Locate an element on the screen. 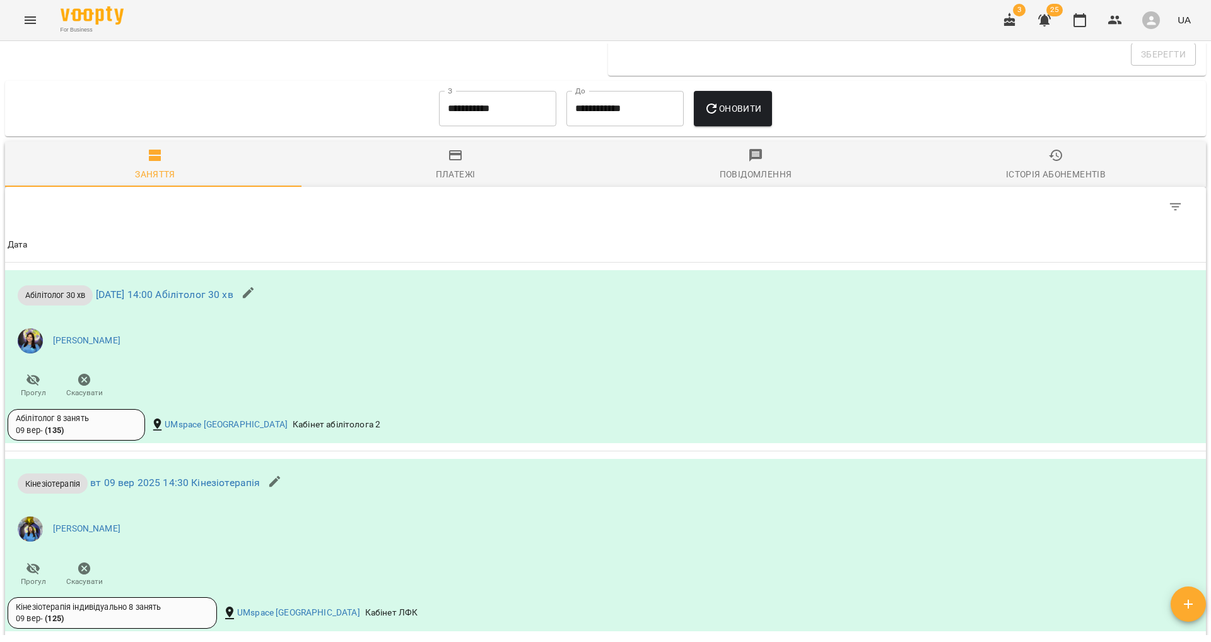 The image size is (1211, 642). b: ( 125 ) is located at coordinates (54, 618).